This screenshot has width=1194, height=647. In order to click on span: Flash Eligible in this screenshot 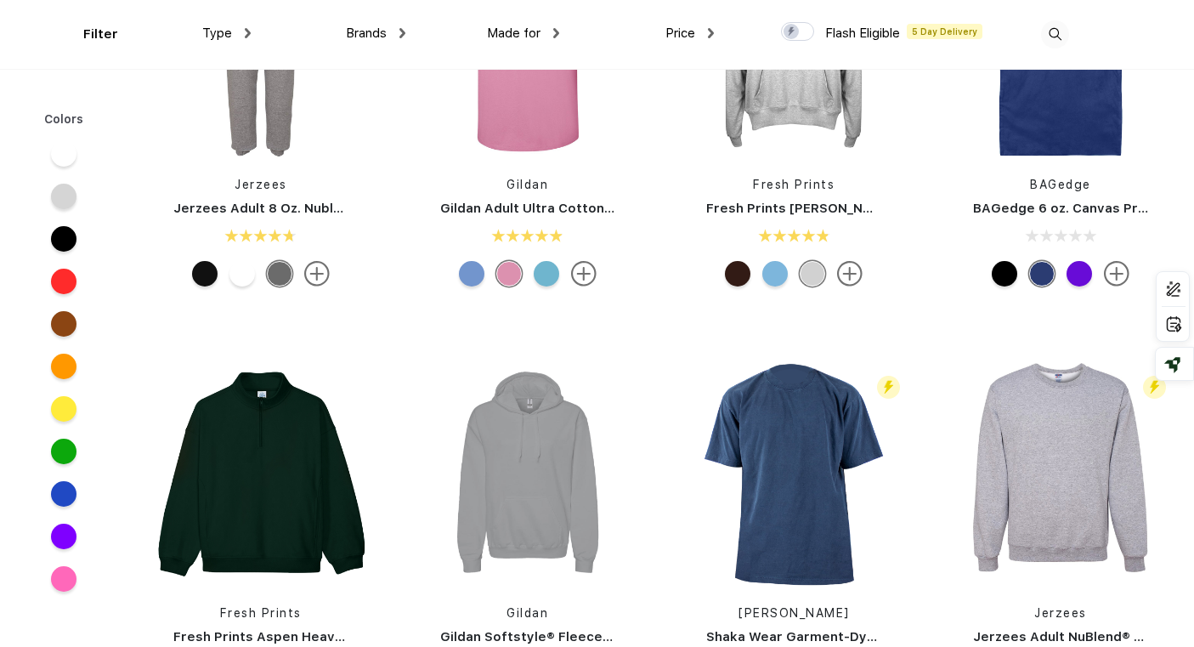, I will do `click(863, 33)`.